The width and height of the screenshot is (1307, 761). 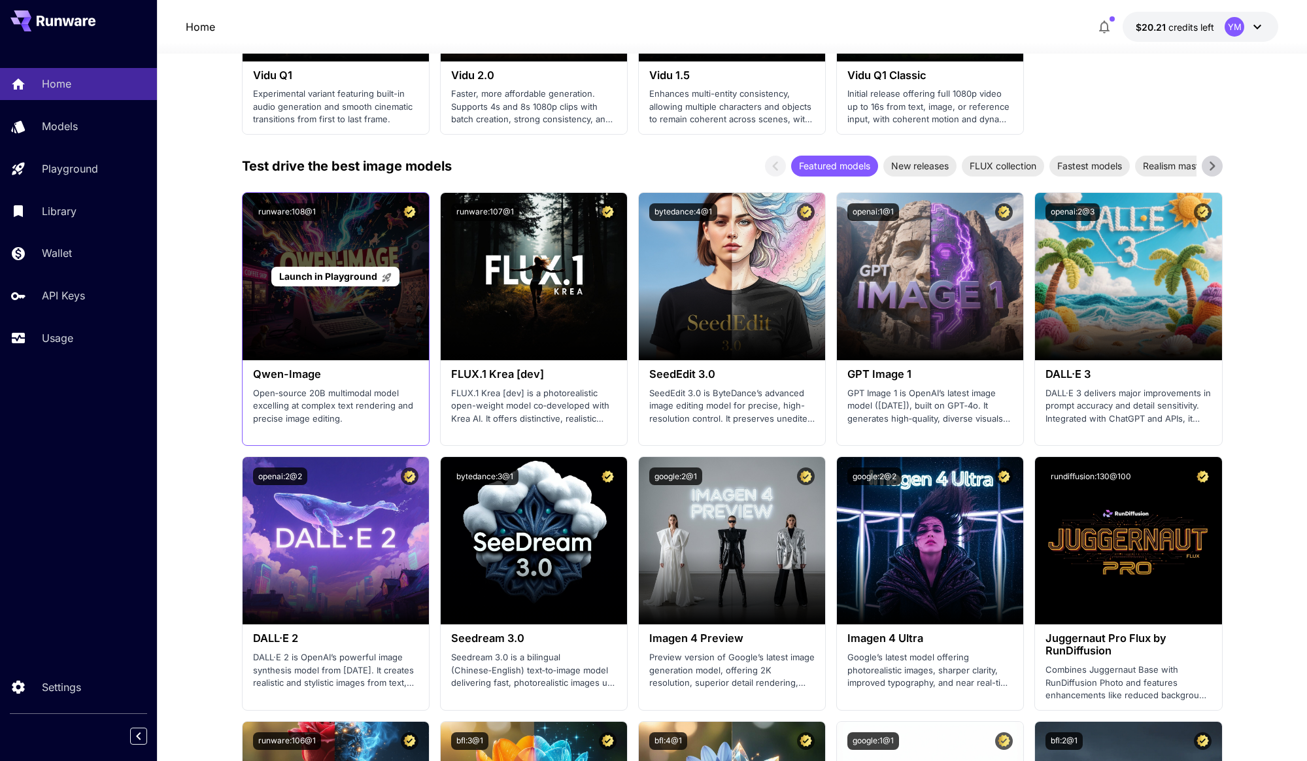 What do you see at coordinates (1191, 27) in the screenshot?
I see `span: credits left` at bounding box center [1191, 27].